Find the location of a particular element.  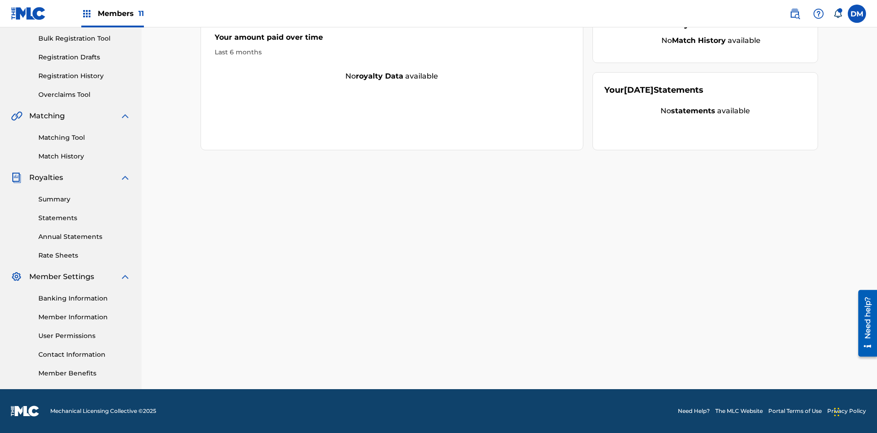

div: Your Statements is located at coordinates (654, 90).